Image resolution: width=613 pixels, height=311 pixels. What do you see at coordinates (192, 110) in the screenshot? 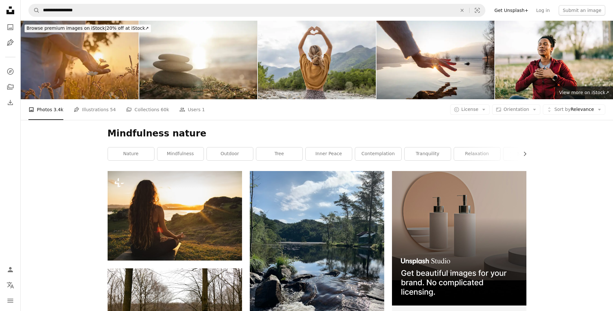
I see `a: Users 1` at bounding box center [192, 110].